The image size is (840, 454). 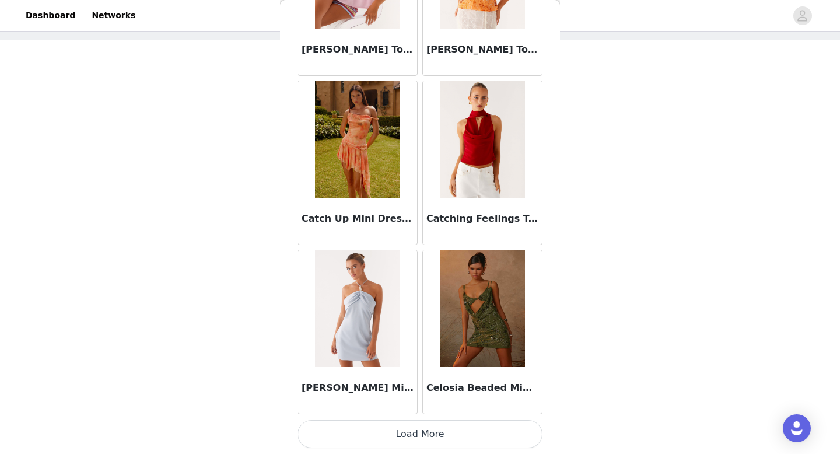 What do you see at coordinates (50, 15) in the screenshot?
I see `a: Dashboard` at bounding box center [50, 15].